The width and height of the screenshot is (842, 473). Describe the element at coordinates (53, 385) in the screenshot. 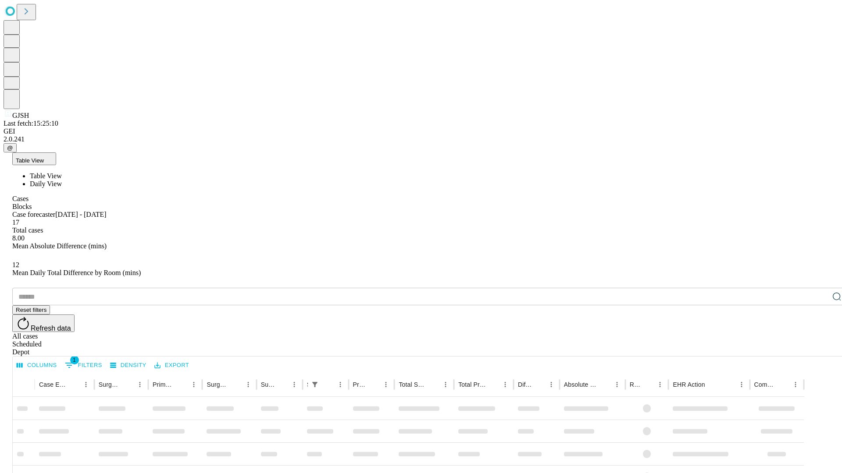

I see `div: Case Epic Id` at that location.